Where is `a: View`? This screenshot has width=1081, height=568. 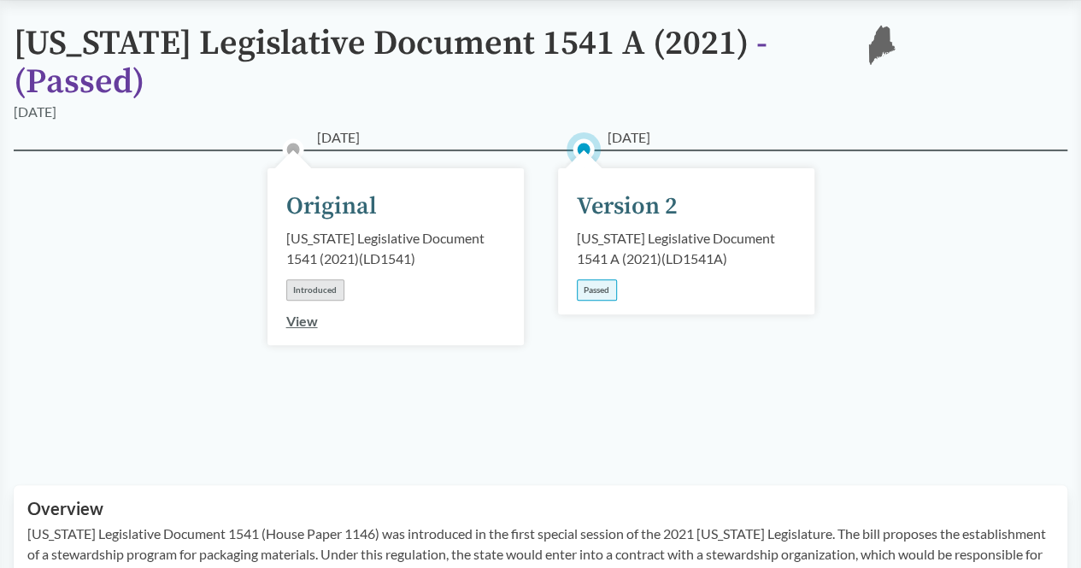
a: View is located at coordinates (302, 321).